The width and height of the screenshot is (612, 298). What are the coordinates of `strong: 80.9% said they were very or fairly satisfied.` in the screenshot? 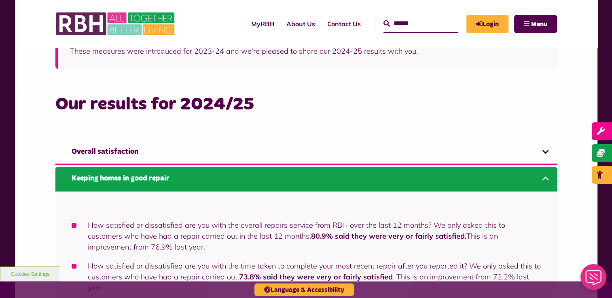 It's located at (388, 236).